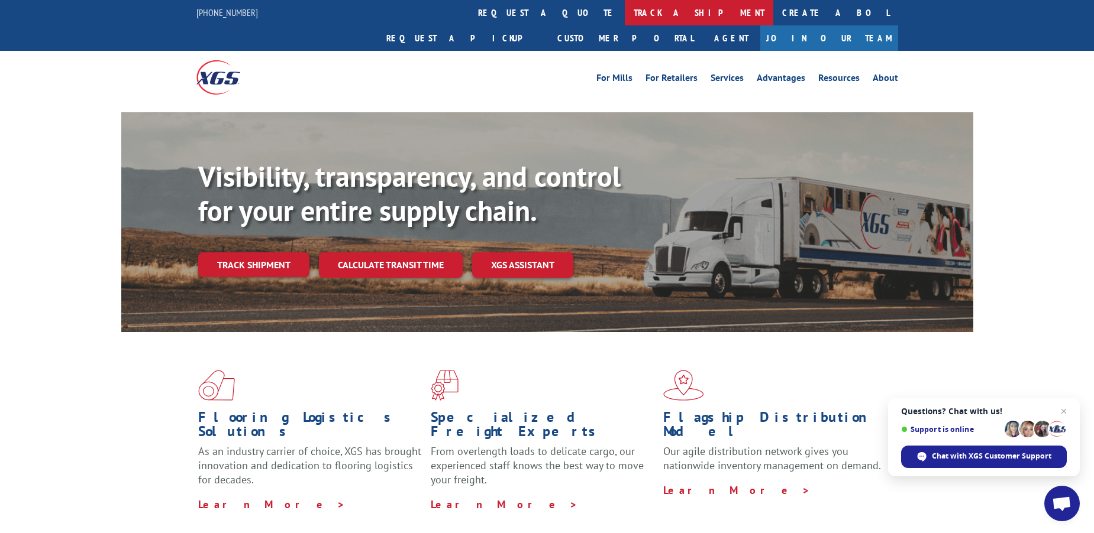 This screenshot has height=533, width=1094. I want to click on span: Questions? Chat with us!, so click(984, 412).